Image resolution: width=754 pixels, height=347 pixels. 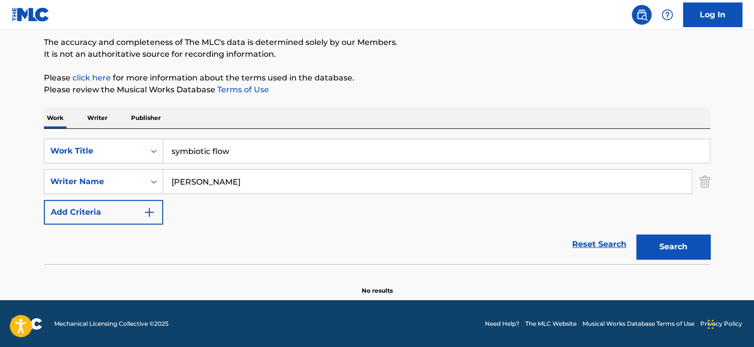 I want to click on a: The MLC Website, so click(x=551, y=323).